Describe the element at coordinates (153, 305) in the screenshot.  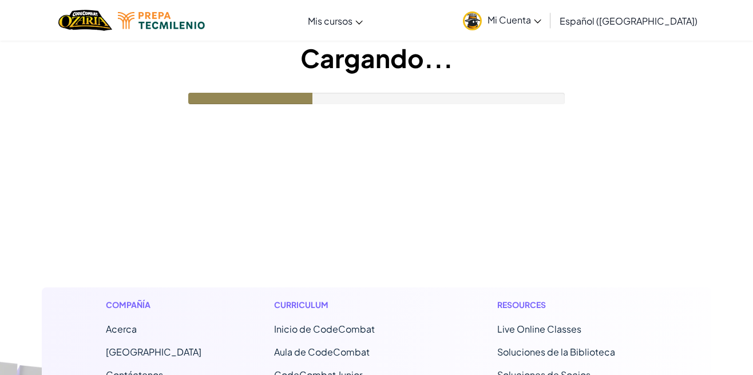
I see `h1: Compañía` at that location.